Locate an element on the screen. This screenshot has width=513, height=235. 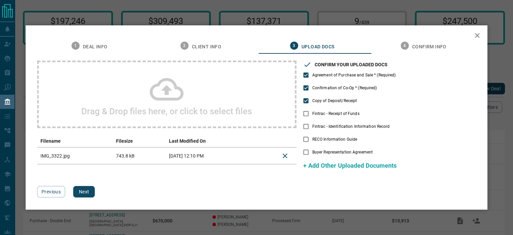
button: Delete is located at coordinates (285, 156).